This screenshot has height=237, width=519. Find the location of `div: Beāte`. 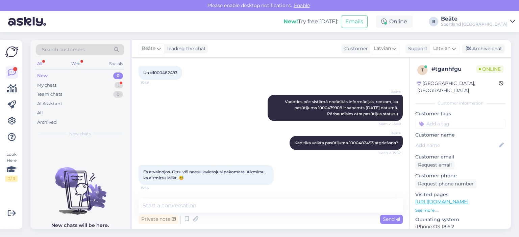

div: Beāte is located at coordinates (474, 19).